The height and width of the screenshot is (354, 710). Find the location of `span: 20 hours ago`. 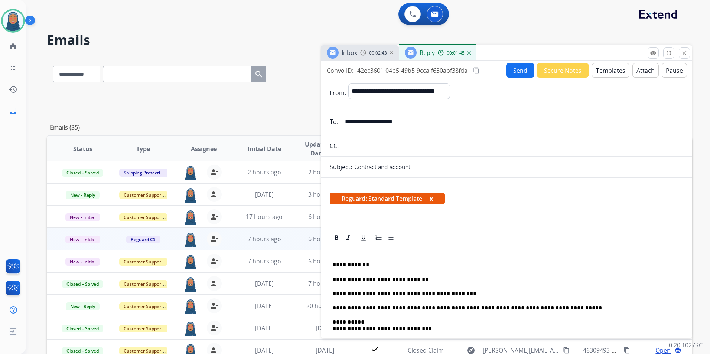

span: 20 hours ago is located at coordinates (325, 306).